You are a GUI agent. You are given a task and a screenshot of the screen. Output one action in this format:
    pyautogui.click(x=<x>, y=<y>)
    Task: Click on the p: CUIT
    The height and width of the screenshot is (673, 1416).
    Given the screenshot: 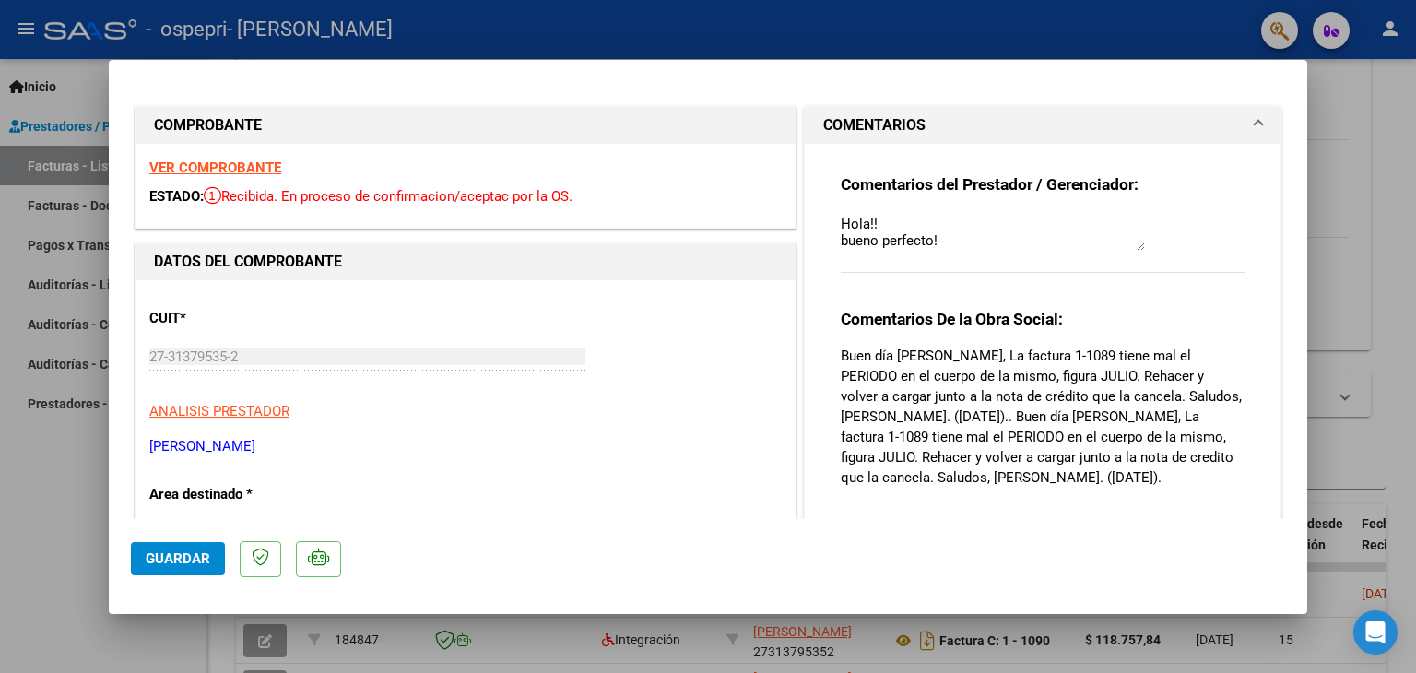 What is the action you would take?
    pyautogui.click(x=244, y=318)
    